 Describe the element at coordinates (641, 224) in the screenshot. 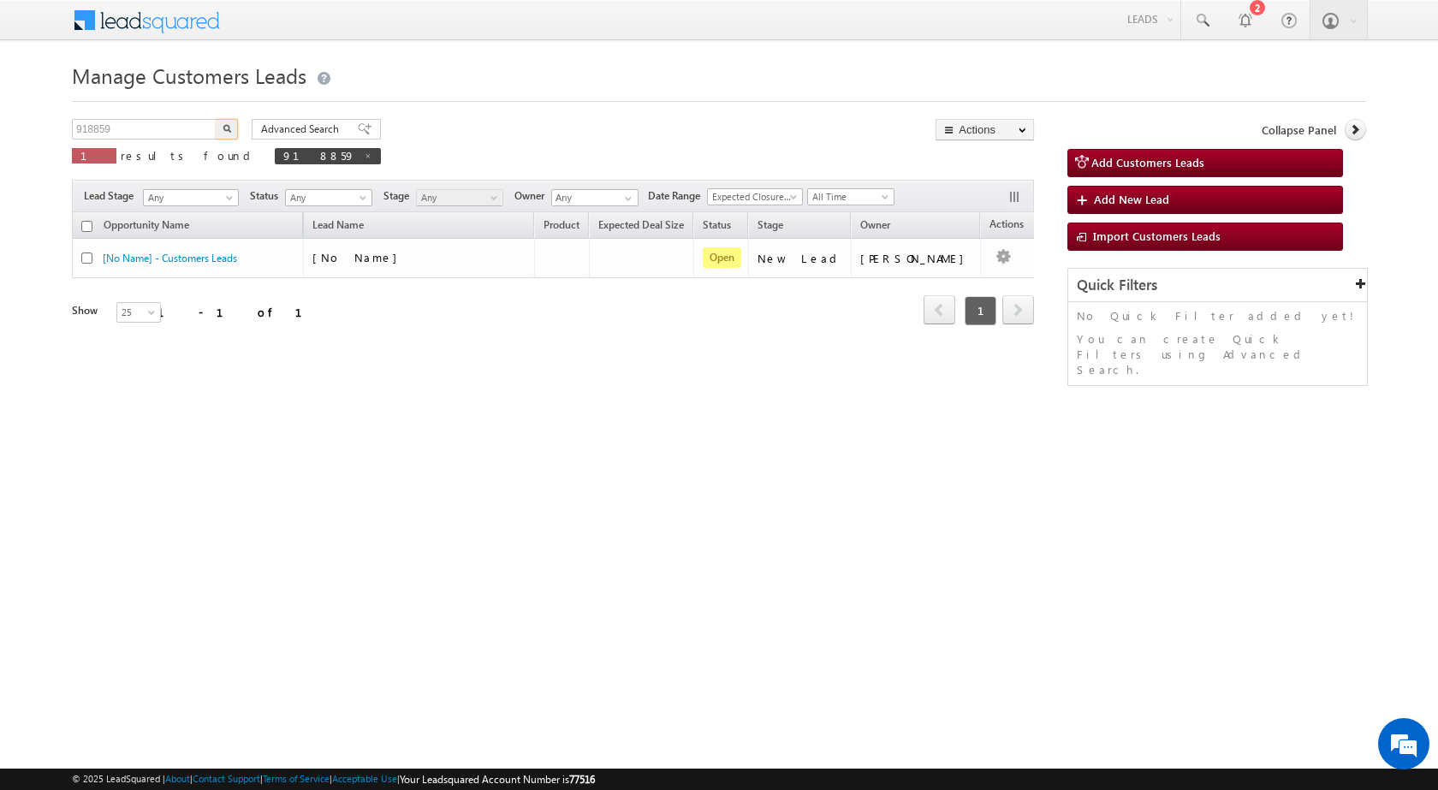

I see `span: Expected Deal Size` at that location.